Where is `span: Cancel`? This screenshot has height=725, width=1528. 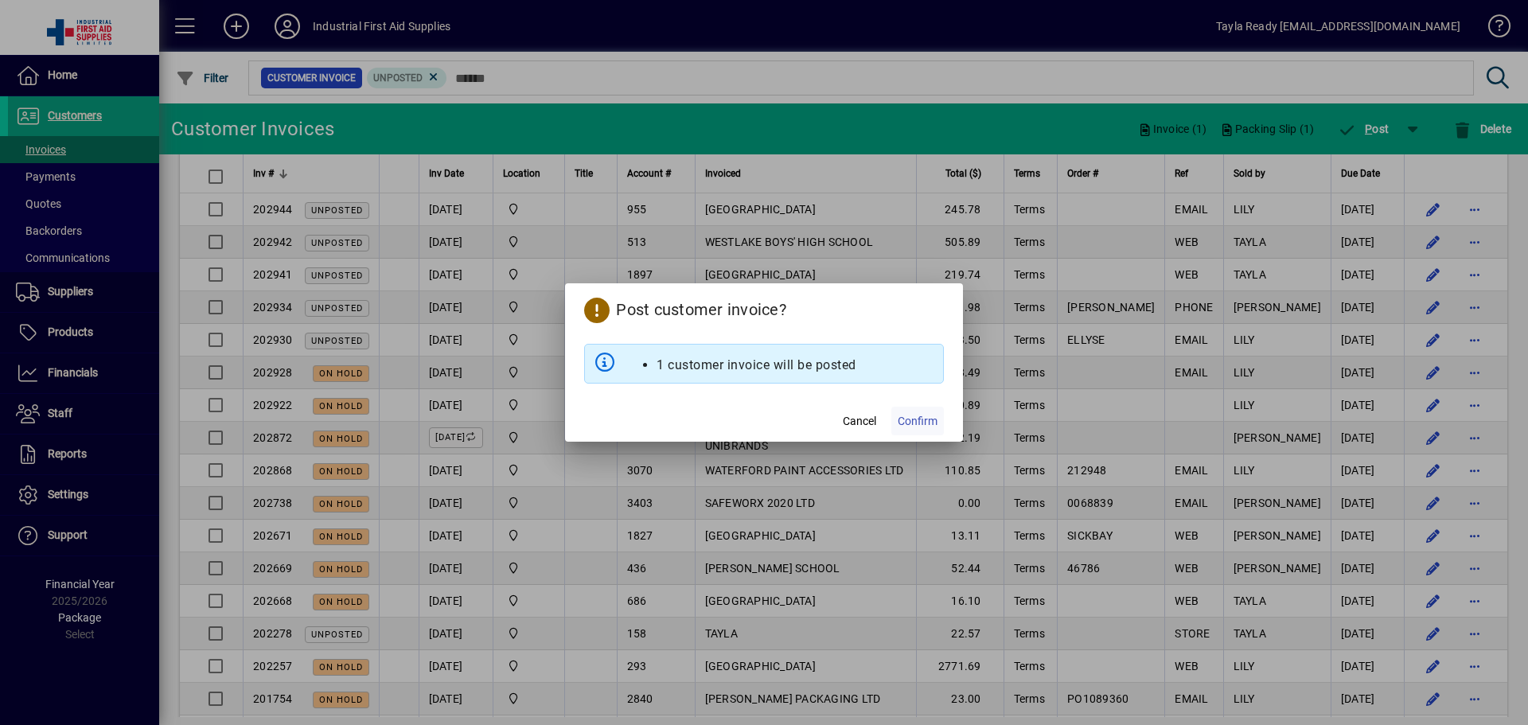
span: Cancel is located at coordinates (860, 421).